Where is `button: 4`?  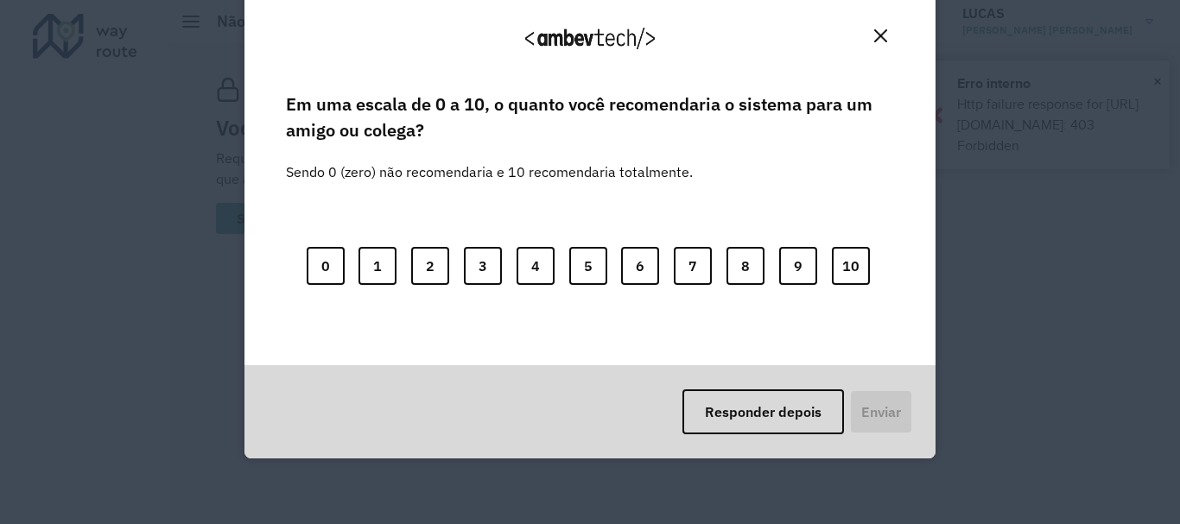 button: 4 is located at coordinates (536, 266).